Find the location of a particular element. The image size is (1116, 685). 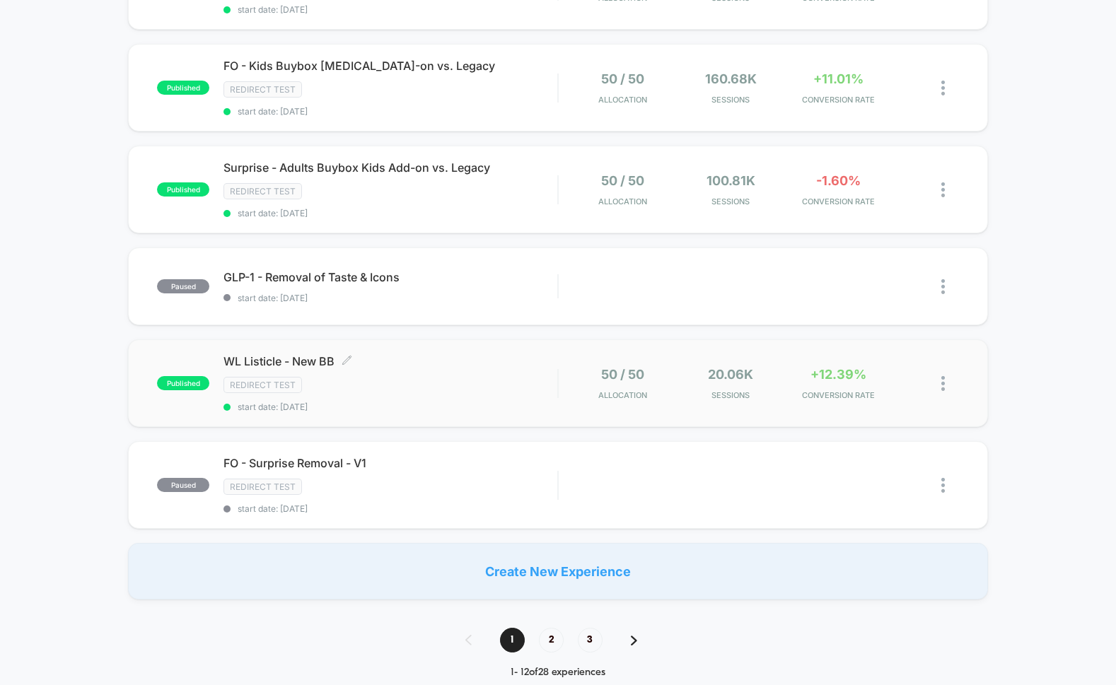

span: 3 is located at coordinates (590, 640).